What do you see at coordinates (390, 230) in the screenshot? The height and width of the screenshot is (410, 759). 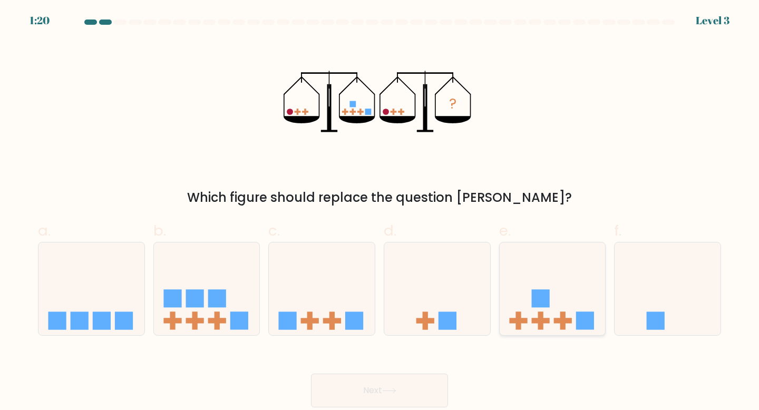 I see `span: d.` at bounding box center [390, 230].